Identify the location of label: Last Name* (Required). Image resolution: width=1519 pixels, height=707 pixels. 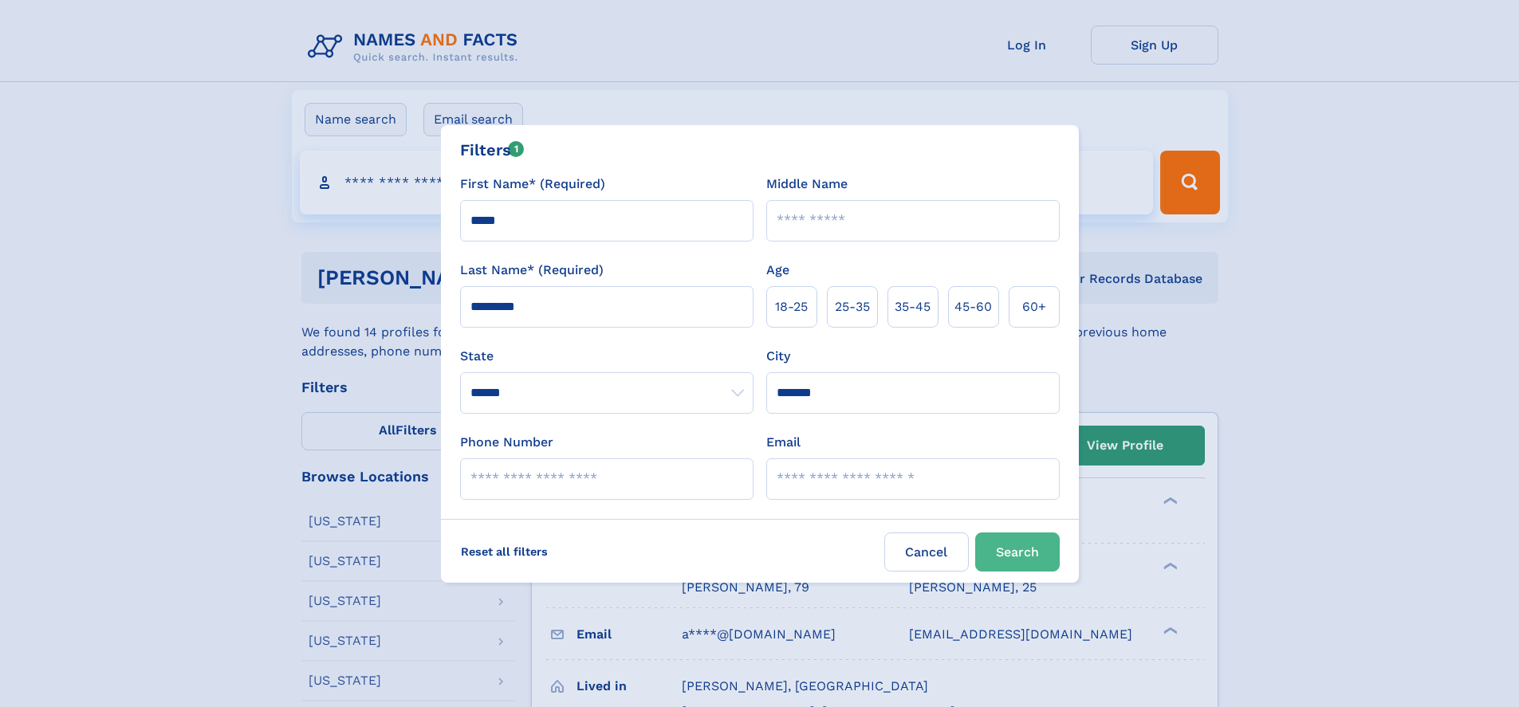
(532, 270).